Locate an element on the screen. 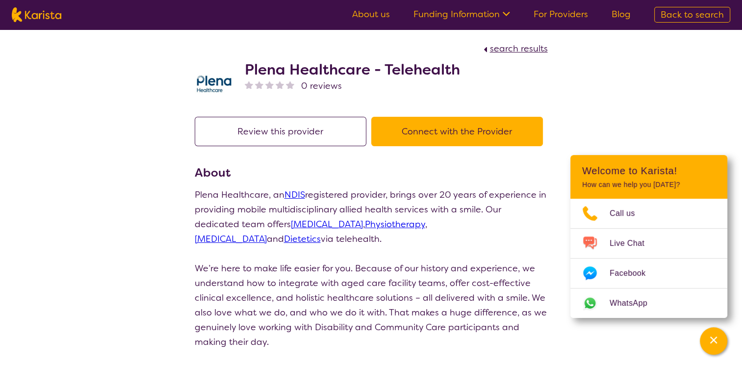  a: Physiotherapy is located at coordinates (395, 224).